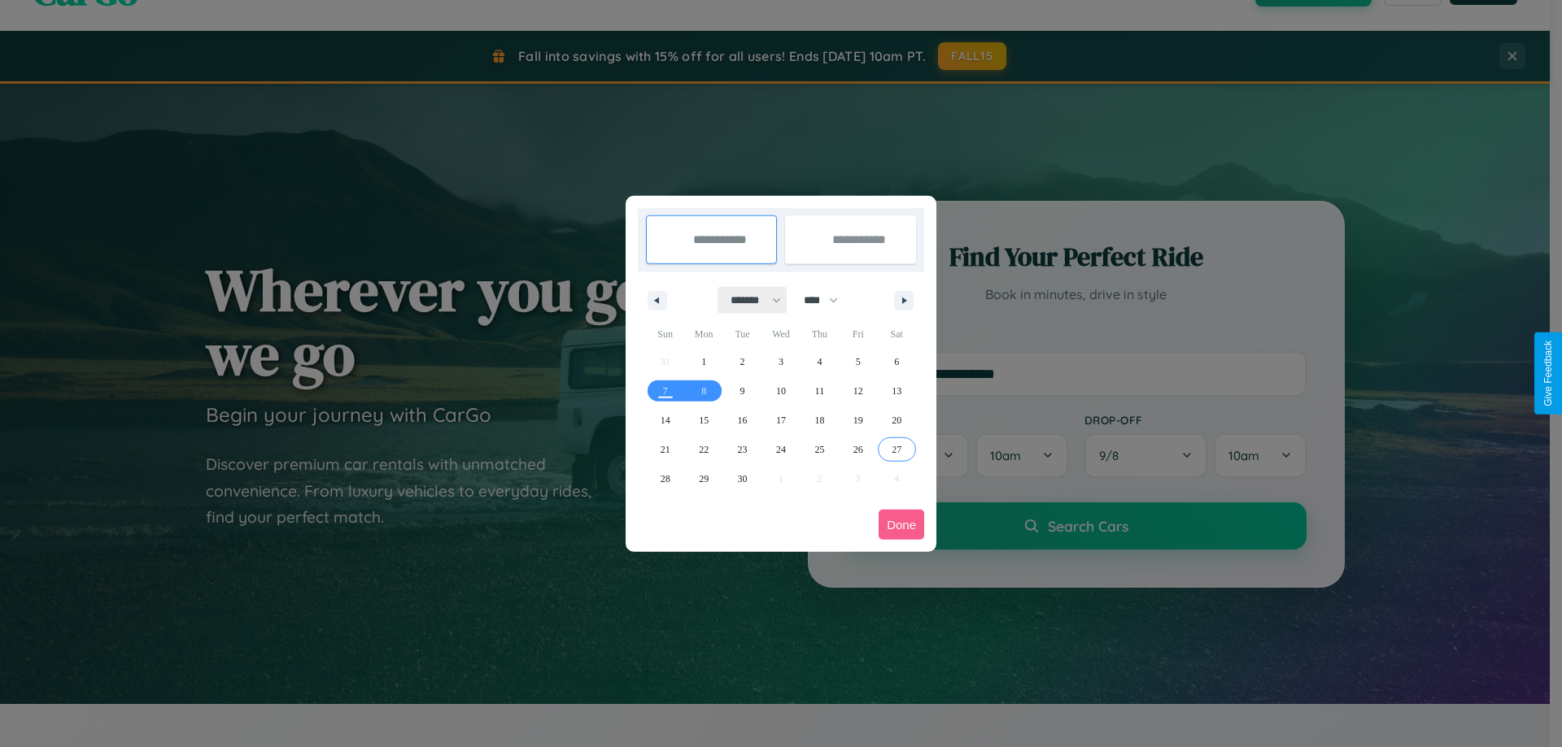 This screenshot has height=747, width=1562. I want to click on span: 28, so click(665, 479).